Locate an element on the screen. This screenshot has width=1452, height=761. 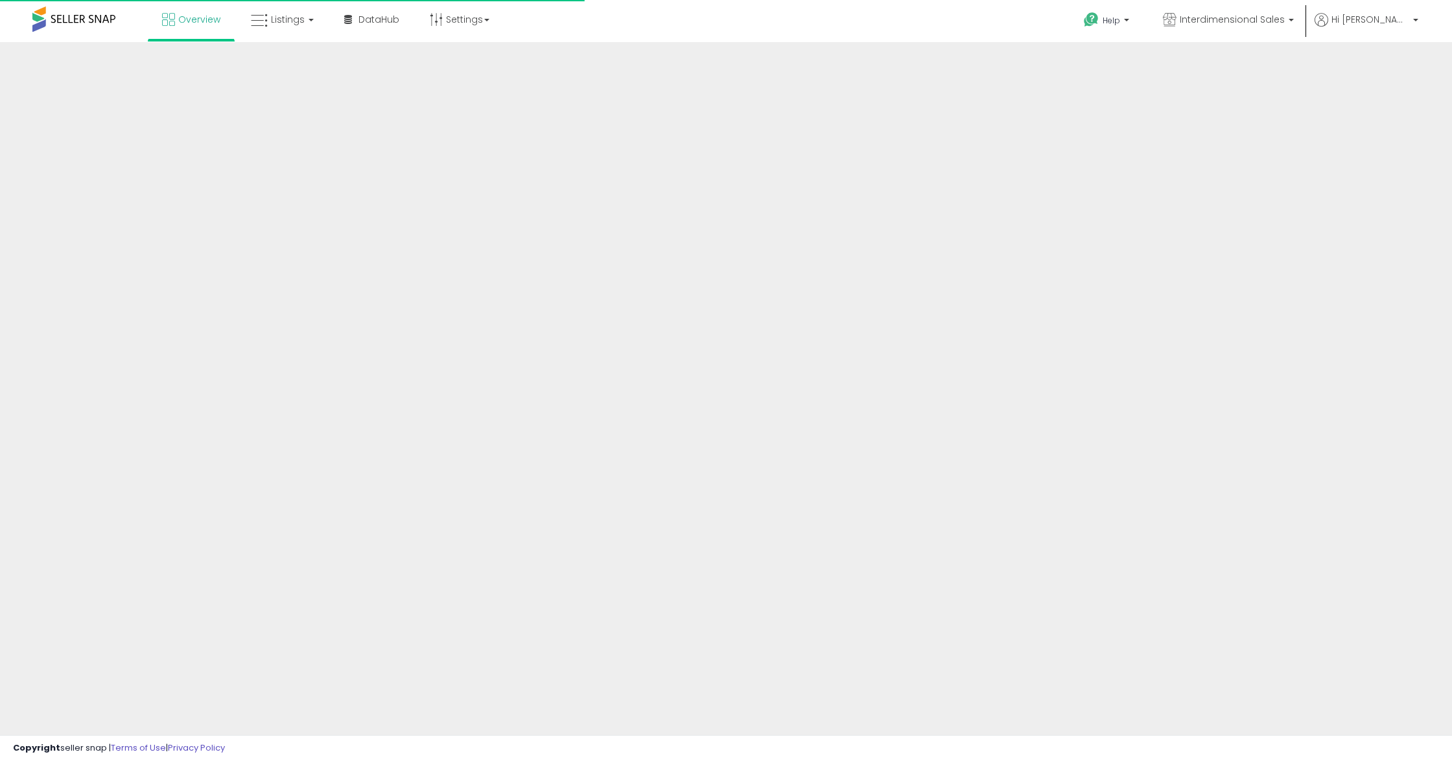
span: Interdimensional Sales is located at coordinates (1232, 19).